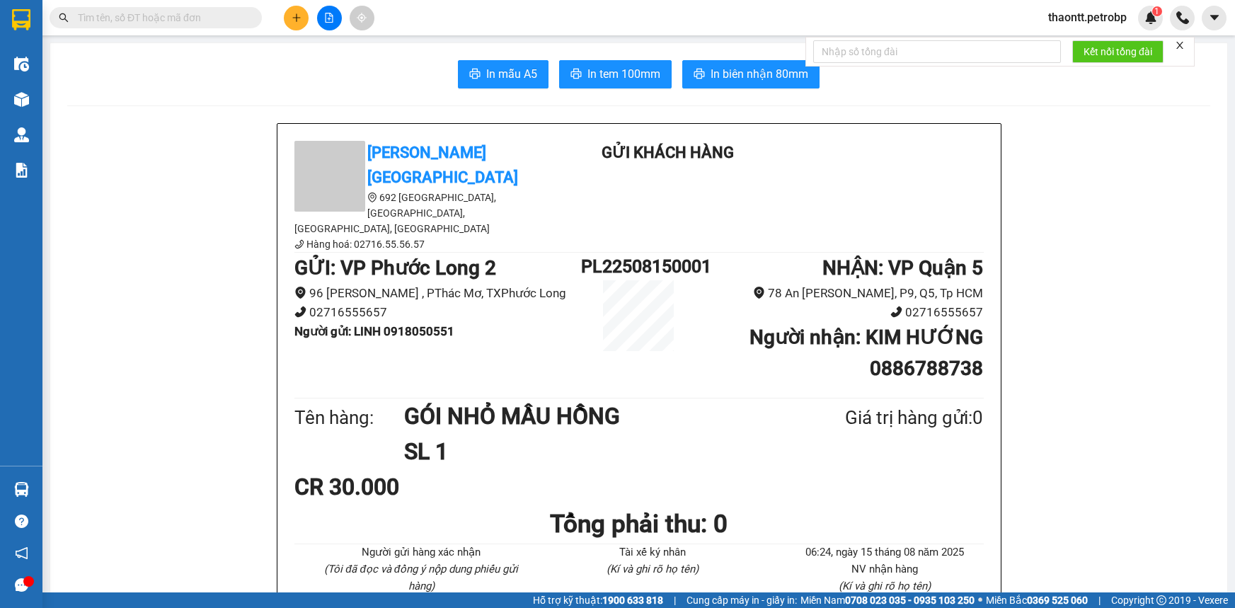 This screenshot has height=608, width=1235. What do you see at coordinates (296, 18) in the screenshot?
I see `button: plus` at bounding box center [296, 18].